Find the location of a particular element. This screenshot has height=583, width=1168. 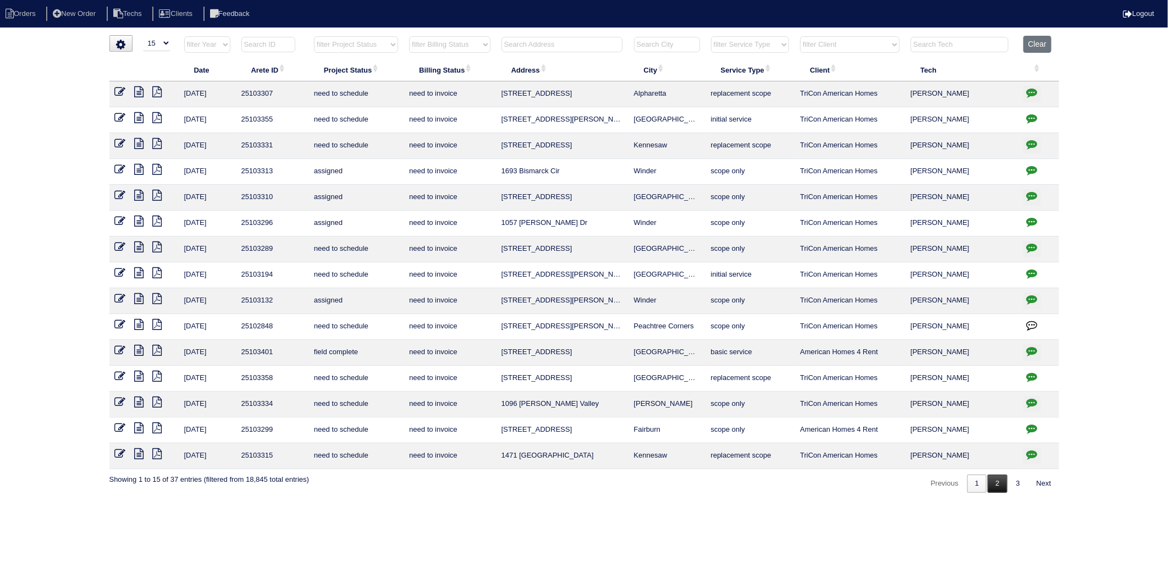

input: Search ID is located at coordinates (268, 45).